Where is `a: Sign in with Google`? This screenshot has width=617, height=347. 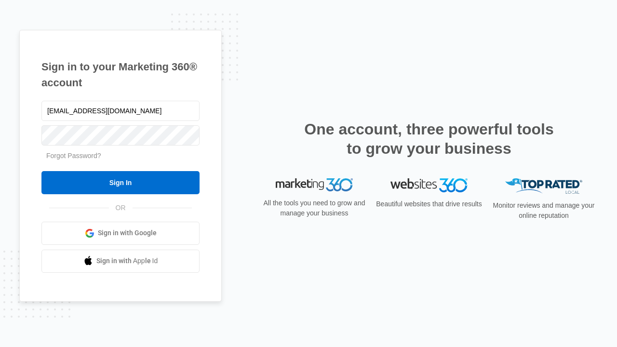 a: Sign in with Google is located at coordinates (120, 233).